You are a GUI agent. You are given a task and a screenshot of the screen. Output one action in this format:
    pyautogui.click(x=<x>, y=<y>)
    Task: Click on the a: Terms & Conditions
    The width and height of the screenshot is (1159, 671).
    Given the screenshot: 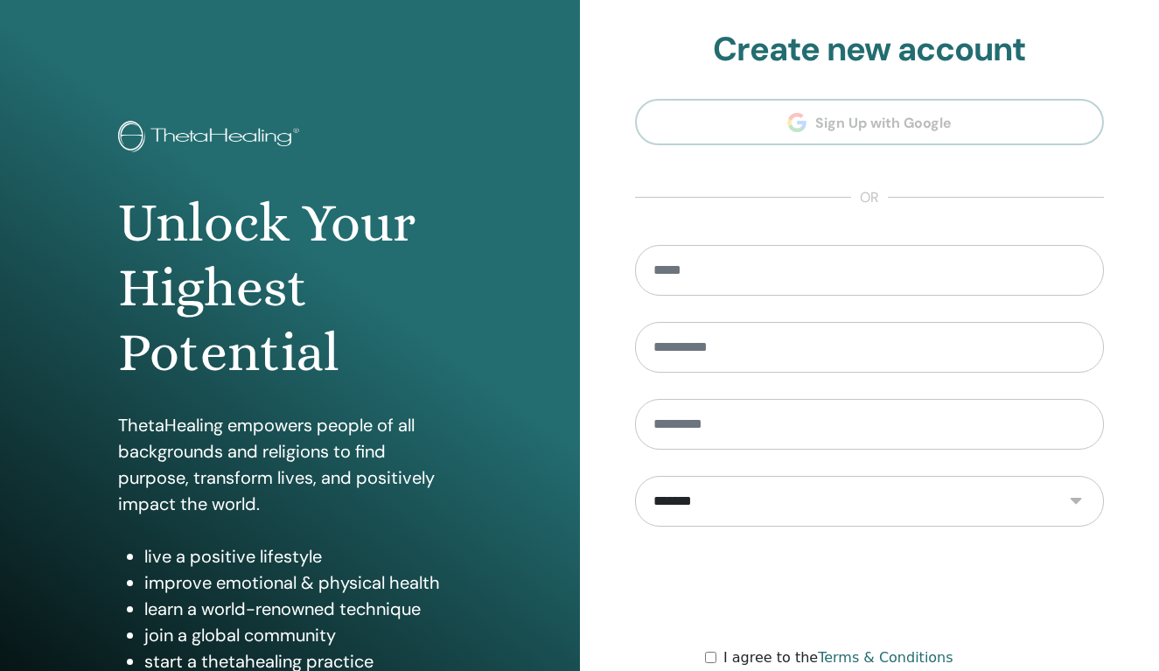 What is the action you would take?
    pyautogui.click(x=885, y=657)
    